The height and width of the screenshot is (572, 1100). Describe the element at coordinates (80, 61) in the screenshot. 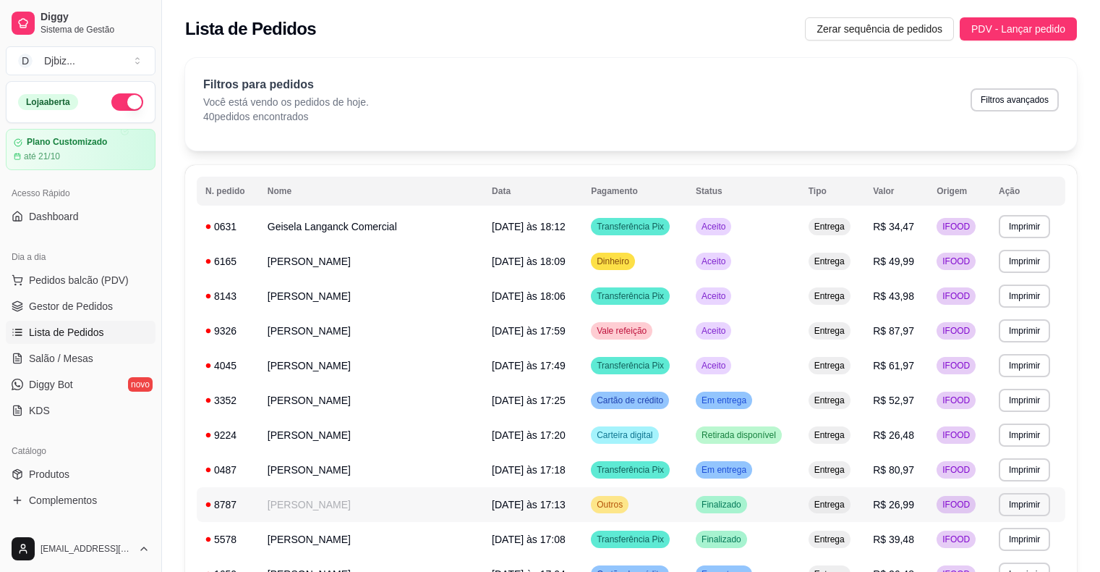

I see `button: Select a team` at that location.